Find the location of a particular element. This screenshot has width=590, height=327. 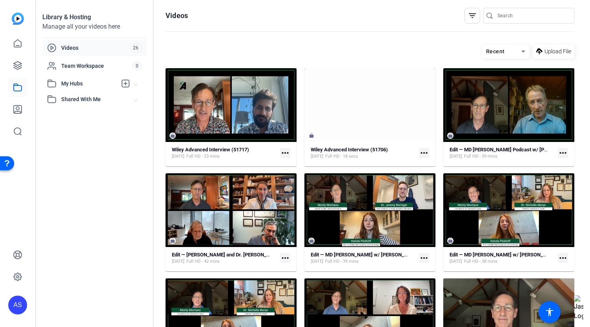

span: Recent is located at coordinates (496, 51).